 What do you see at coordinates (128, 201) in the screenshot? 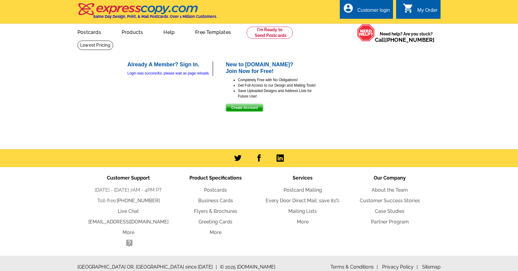
I see `li: Toll-free:` at bounding box center [128, 201].